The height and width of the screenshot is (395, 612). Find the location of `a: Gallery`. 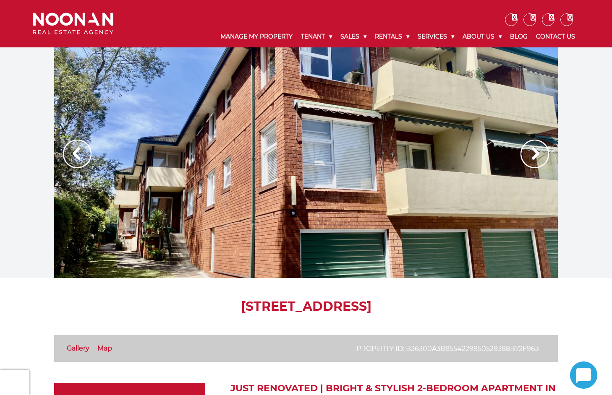

a: Gallery is located at coordinates (78, 348).